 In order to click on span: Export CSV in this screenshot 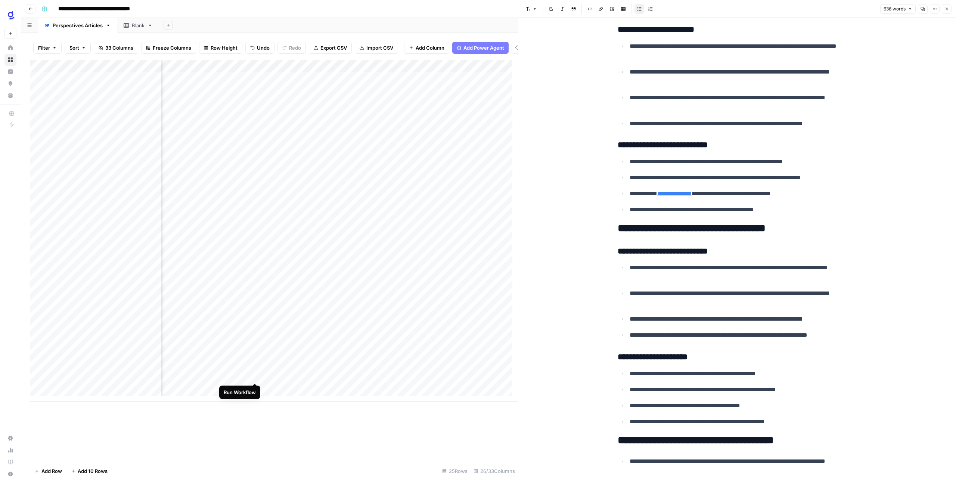, I will do `click(334, 48)`.